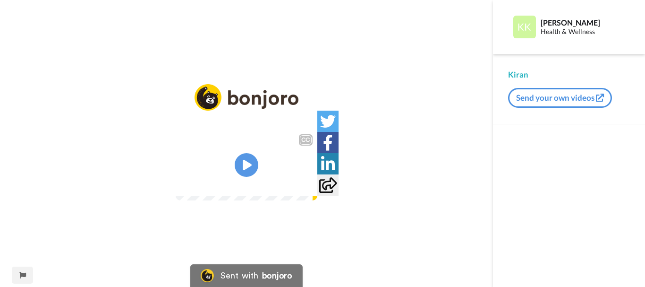  Describe the element at coordinates (190, 182) in the screenshot. I see `span: 0:00` at that location.